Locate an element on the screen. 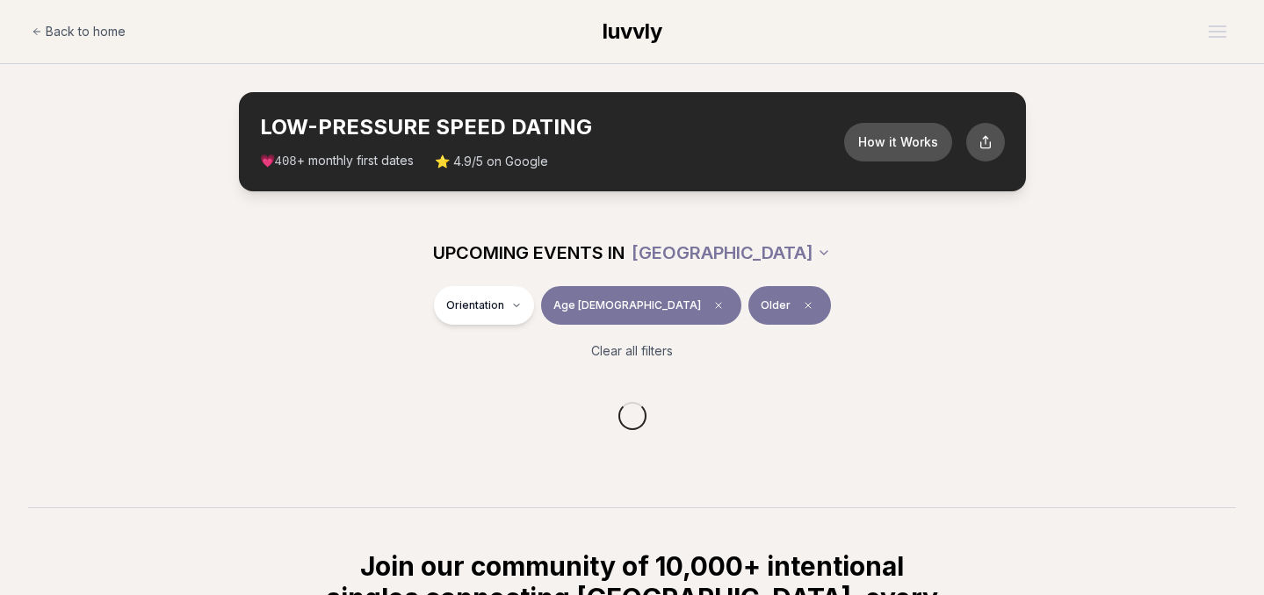 Image resolution: width=1264 pixels, height=595 pixels. span: Orientation is located at coordinates (475, 306).